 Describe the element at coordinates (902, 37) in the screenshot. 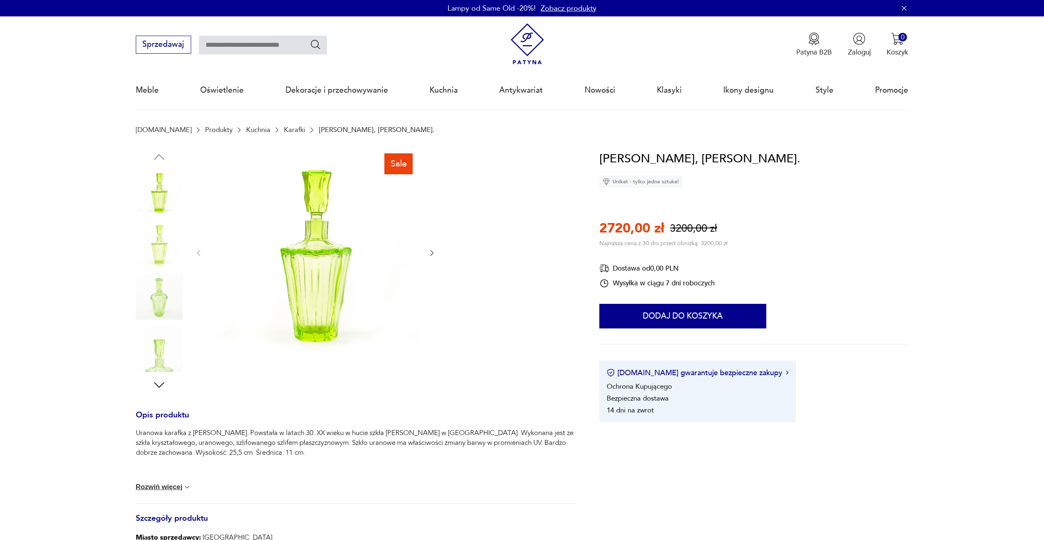

I see `div: 0` at that location.